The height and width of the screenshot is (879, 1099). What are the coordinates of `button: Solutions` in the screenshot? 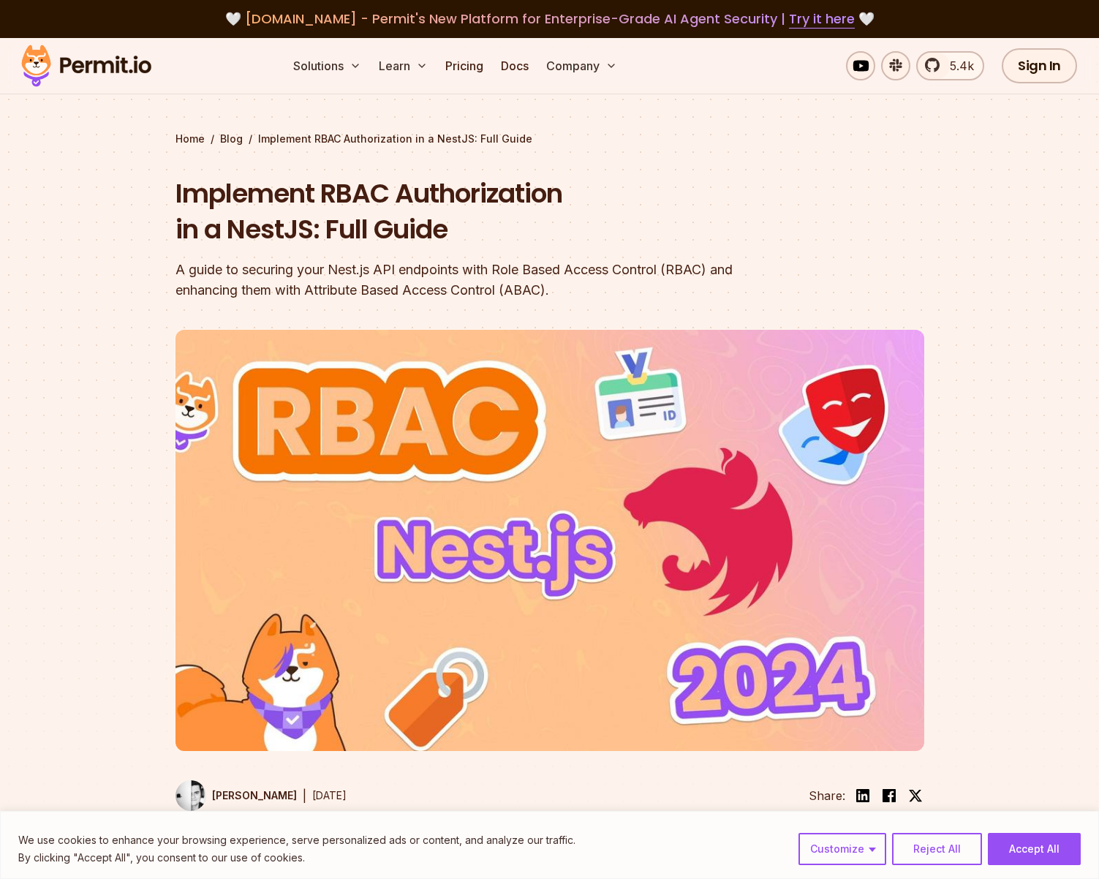 It's located at (327, 66).